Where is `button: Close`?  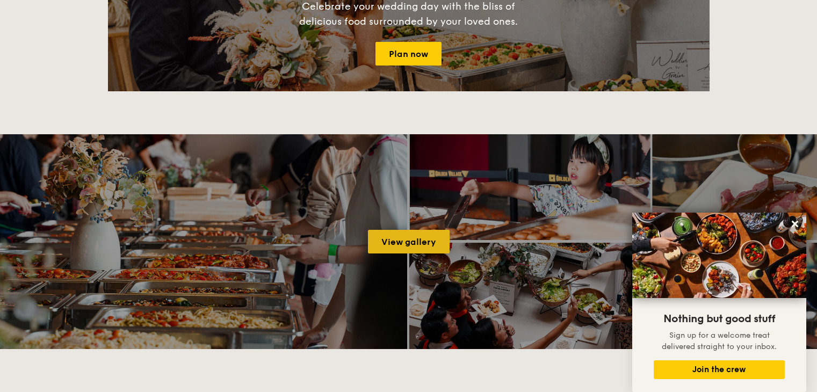 button: Close is located at coordinates (795, 224).